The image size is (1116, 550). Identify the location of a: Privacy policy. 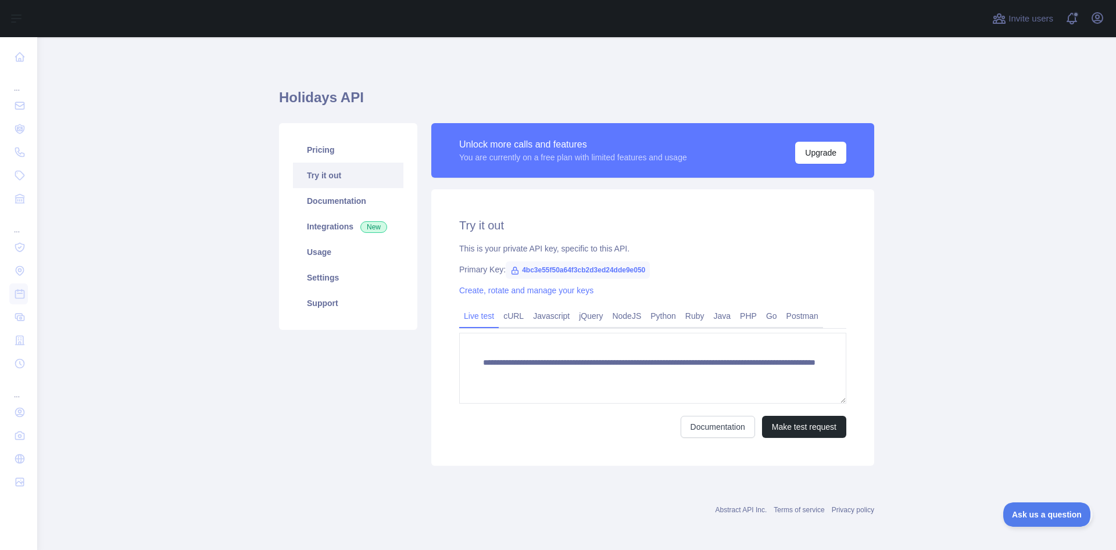
(852, 510).